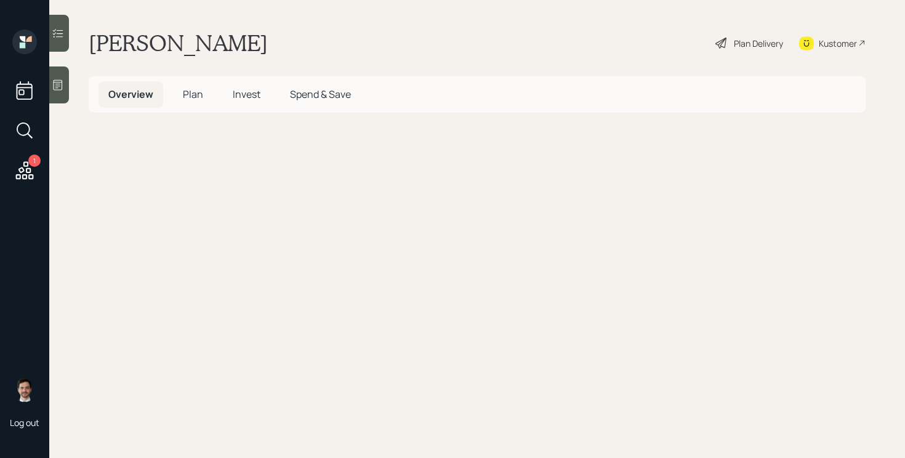 This screenshot has height=458, width=905. I want to click on span: Overview, so click(130, 94).